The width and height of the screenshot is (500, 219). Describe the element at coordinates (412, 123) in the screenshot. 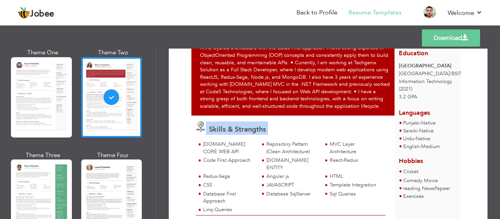

I see `span: Punjabi` at that location.